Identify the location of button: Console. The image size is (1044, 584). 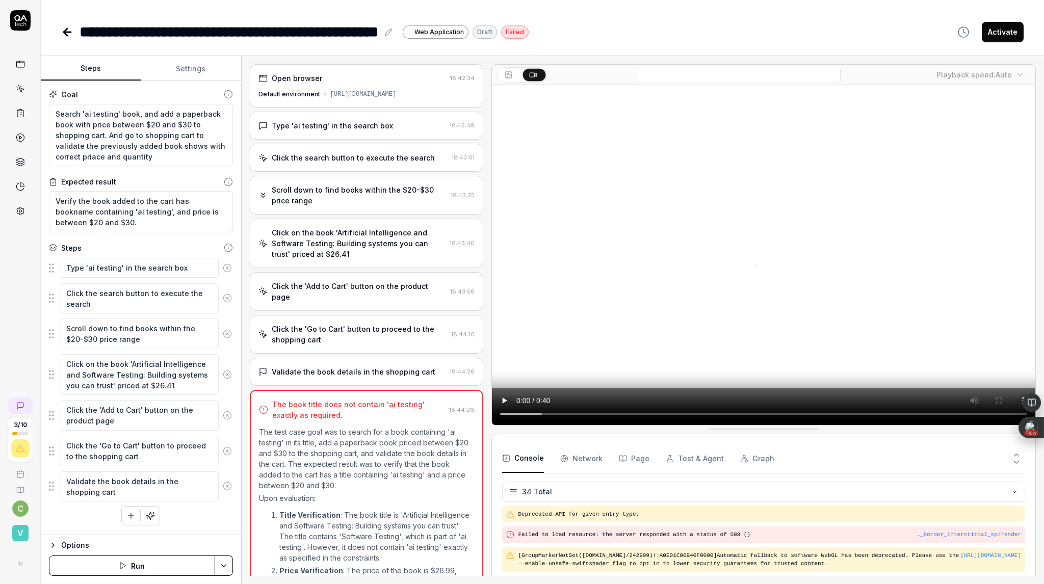
(523, 459).